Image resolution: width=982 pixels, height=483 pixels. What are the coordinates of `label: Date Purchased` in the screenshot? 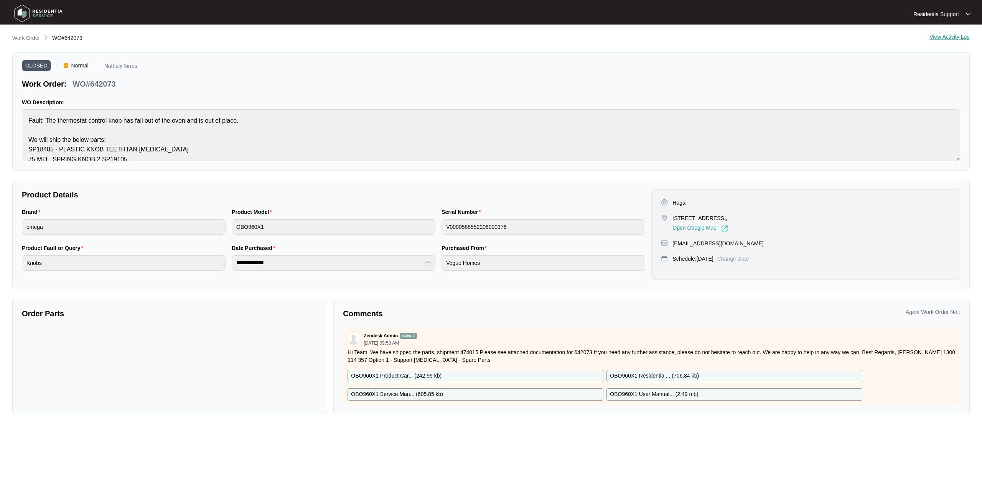 It's located at (255, 248).